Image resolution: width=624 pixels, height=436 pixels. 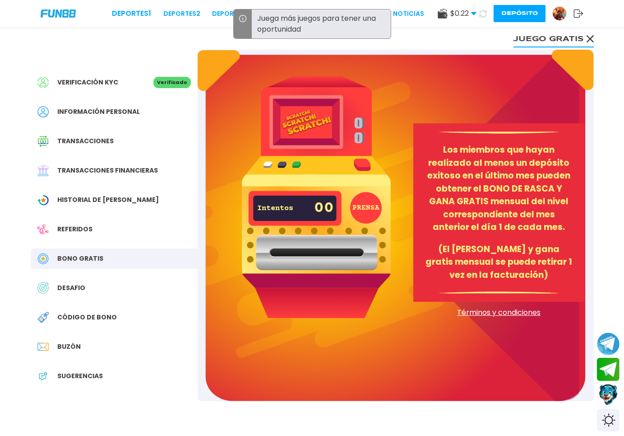 I want to click on span: Sugerencias, so click(x=80, y=376).